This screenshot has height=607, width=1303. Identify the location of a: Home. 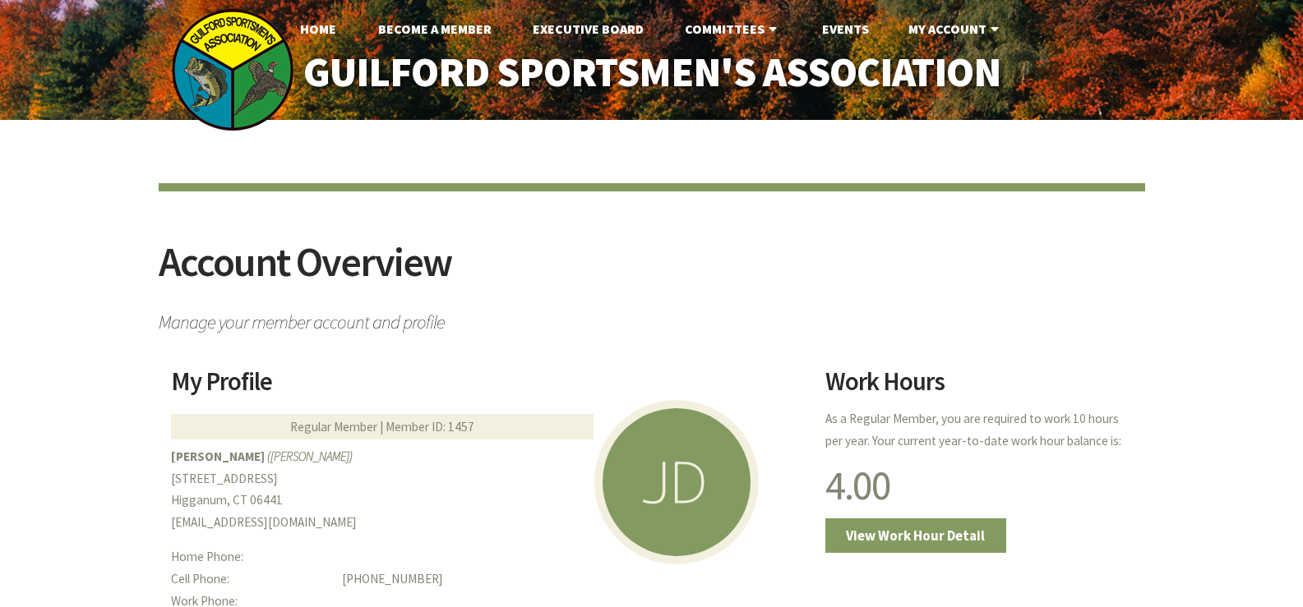
(318, 29).